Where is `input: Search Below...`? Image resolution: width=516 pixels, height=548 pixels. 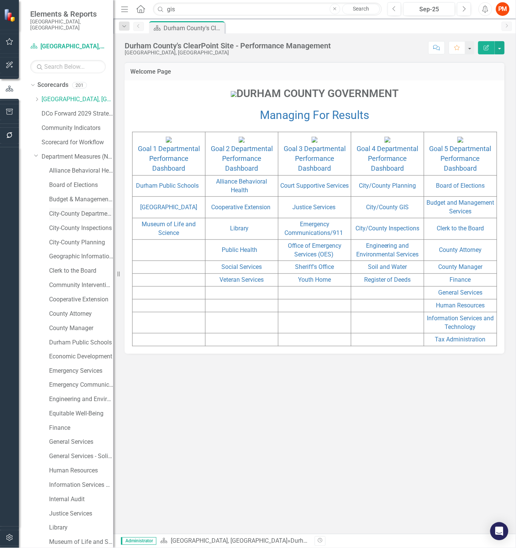
input: Search Below... is located at coordinates (68, 66).